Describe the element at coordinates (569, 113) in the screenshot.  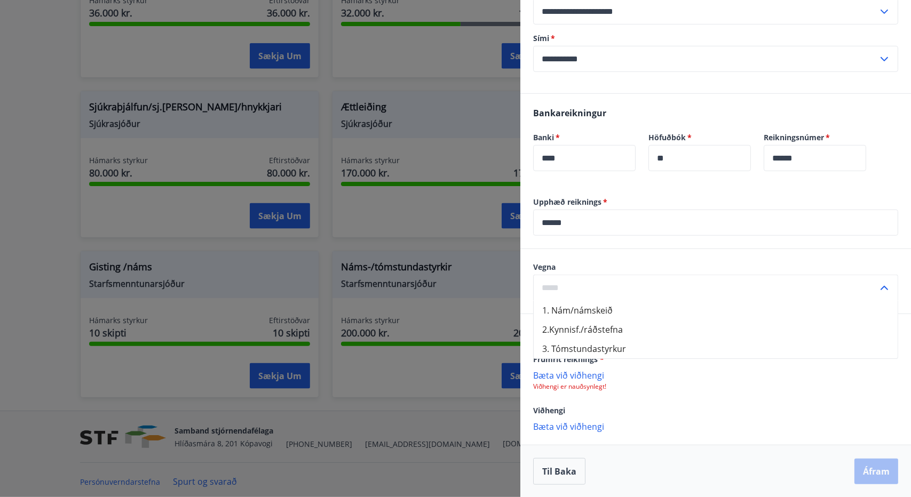
I see `span: Bankareikningur` at that location.